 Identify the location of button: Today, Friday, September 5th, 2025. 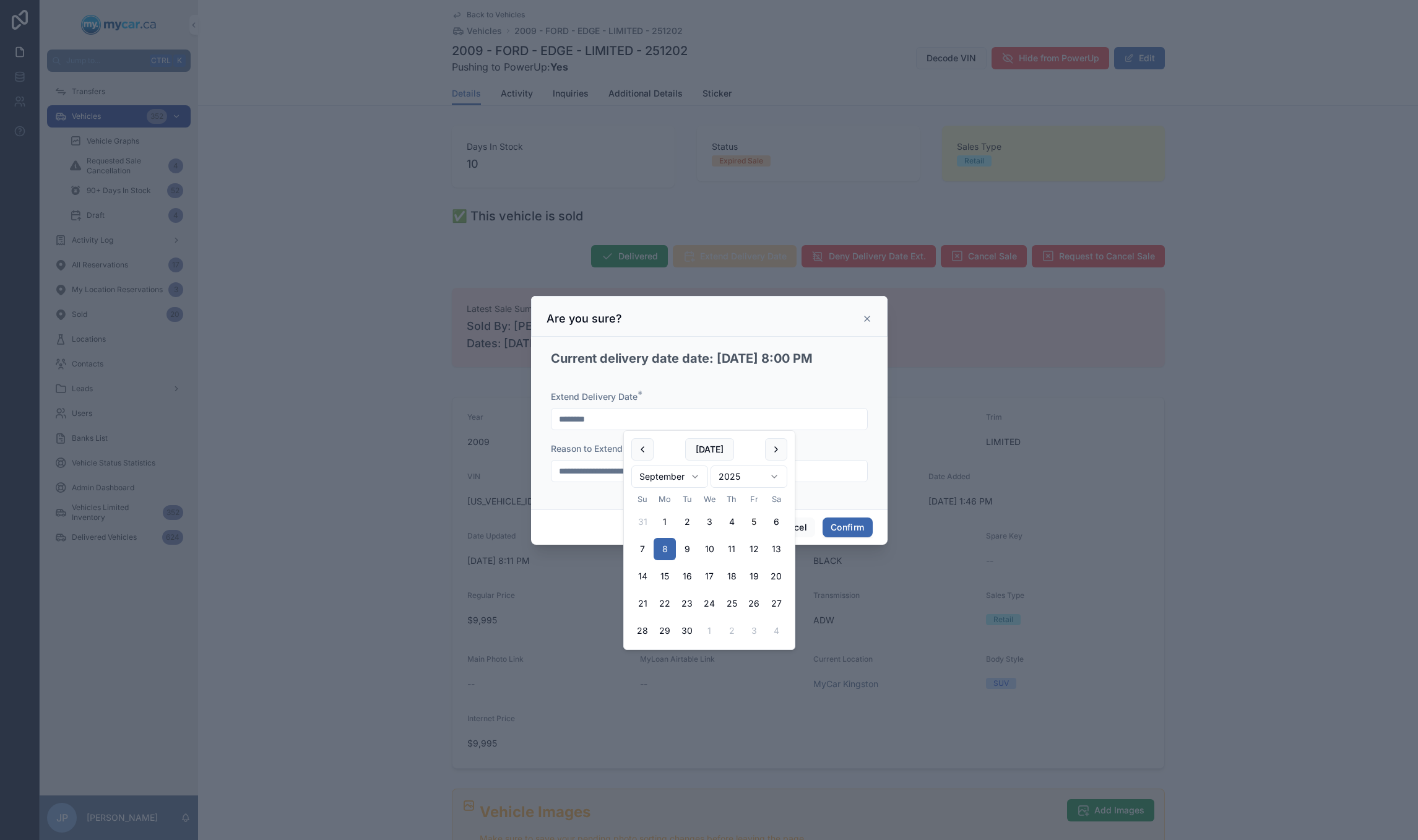
(754, 522).